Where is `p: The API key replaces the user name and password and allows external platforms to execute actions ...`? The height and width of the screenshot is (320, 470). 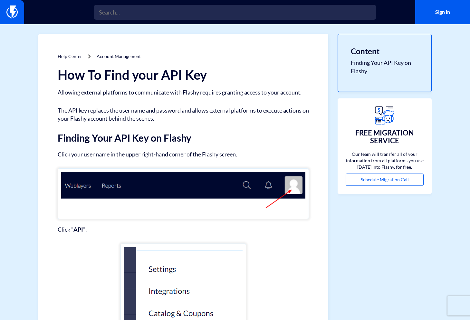 p: The API key replaces the user name and password and allows external platforms to execute actions ... is located at coordinates (183, 114).